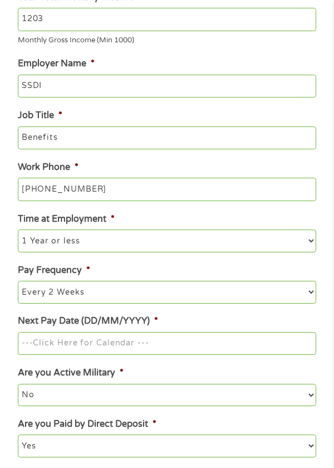 The width and height of the screenshot is (334, 468). What do you see at coordinates (167, 344) in the screenshot?
I see `input: ---Click Here for Calendar ---` at bounding box center [167, 344].